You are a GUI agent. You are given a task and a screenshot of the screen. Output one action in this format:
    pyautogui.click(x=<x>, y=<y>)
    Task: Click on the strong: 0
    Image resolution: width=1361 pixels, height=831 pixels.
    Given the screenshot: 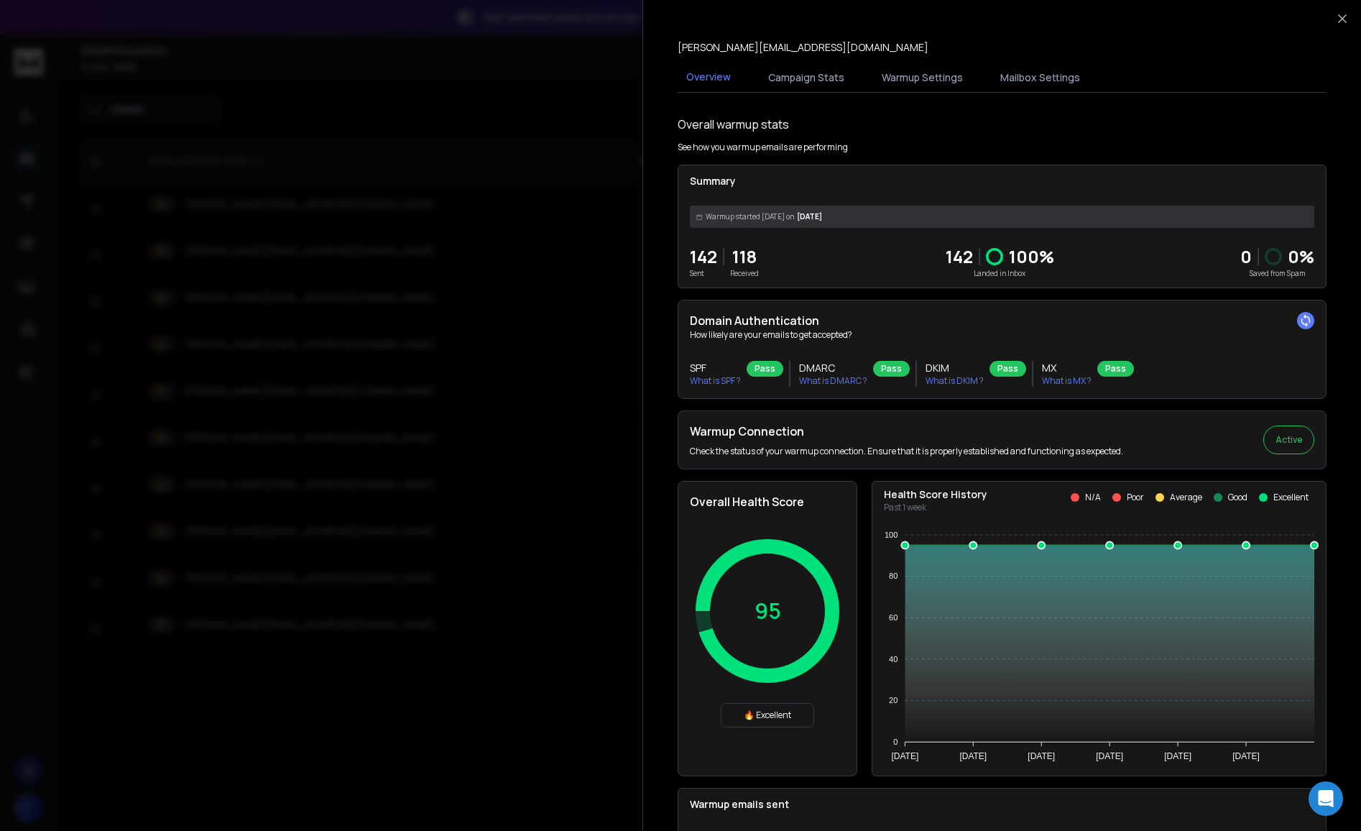 What is the action you would take?
    pyautogui.click(x=1246, y=256)
    